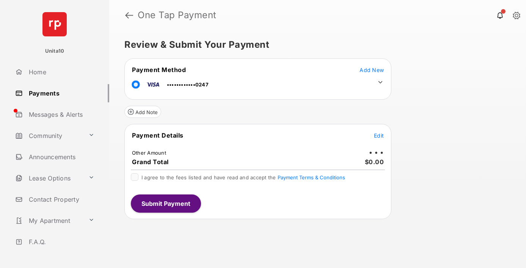  I want to click on a: My Apartment, so click(49, 221).